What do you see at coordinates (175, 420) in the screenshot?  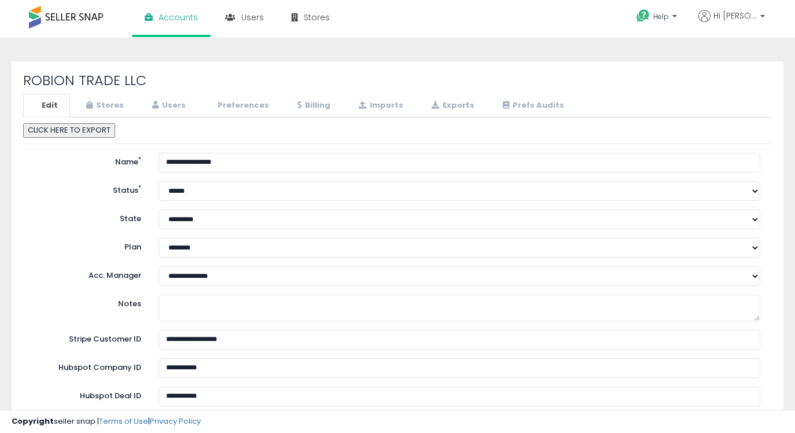 I see `a: Privacy Policy` at bounding box center [175, 420].